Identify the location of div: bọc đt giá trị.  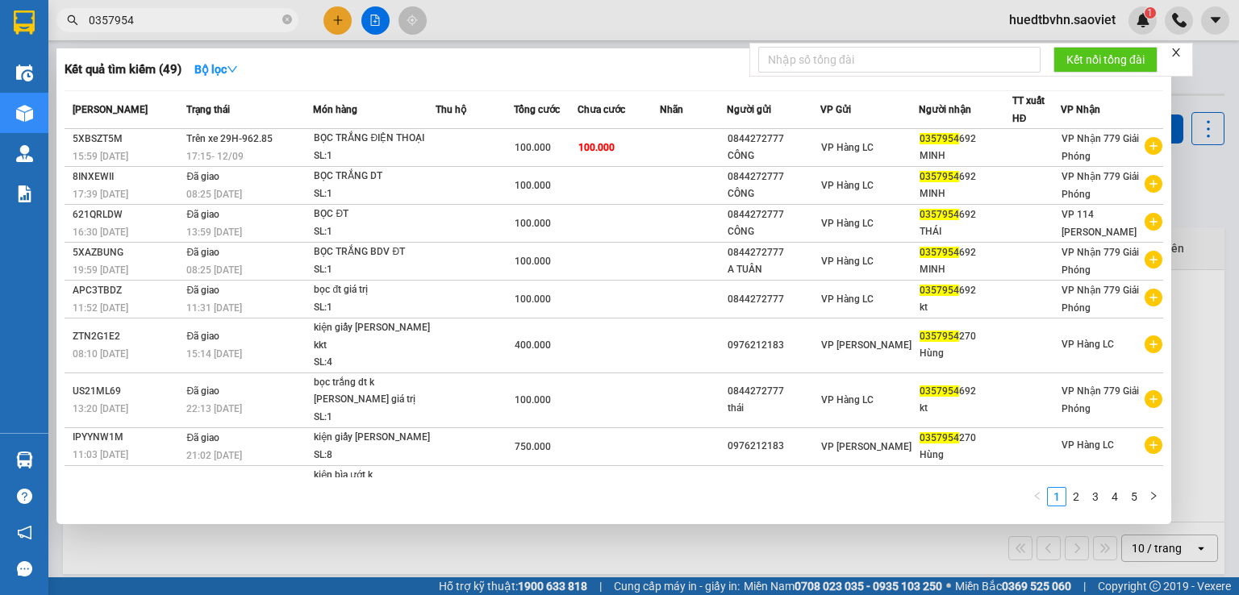
(374, 290).